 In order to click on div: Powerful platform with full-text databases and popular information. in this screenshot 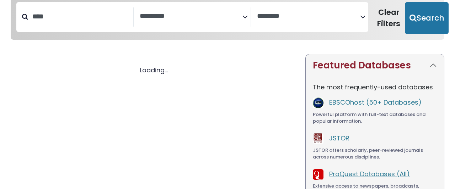, I will do `click(374, 118)`.